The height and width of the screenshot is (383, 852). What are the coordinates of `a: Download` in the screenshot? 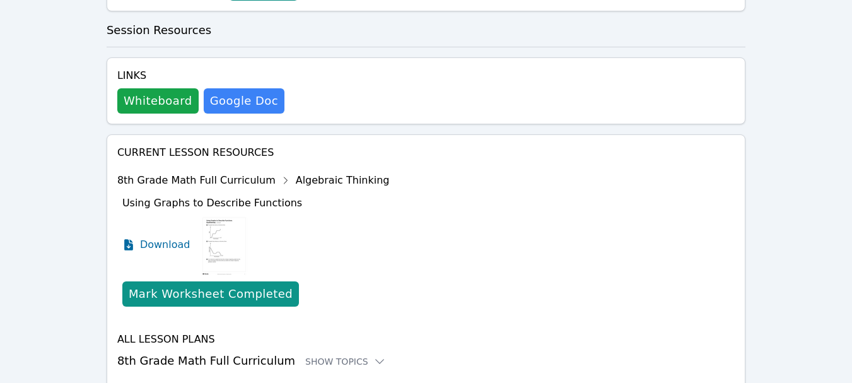 It's located at (156, 245).